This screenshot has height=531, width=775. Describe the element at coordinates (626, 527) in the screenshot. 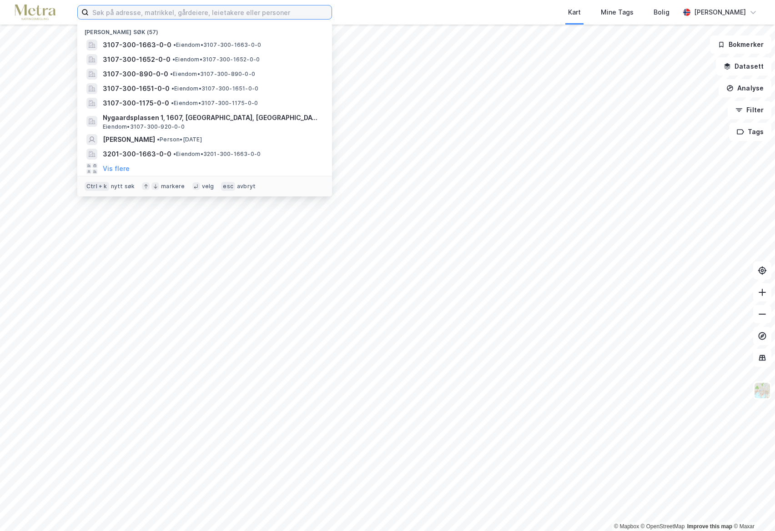

I see `a: Mapbox` at that location.